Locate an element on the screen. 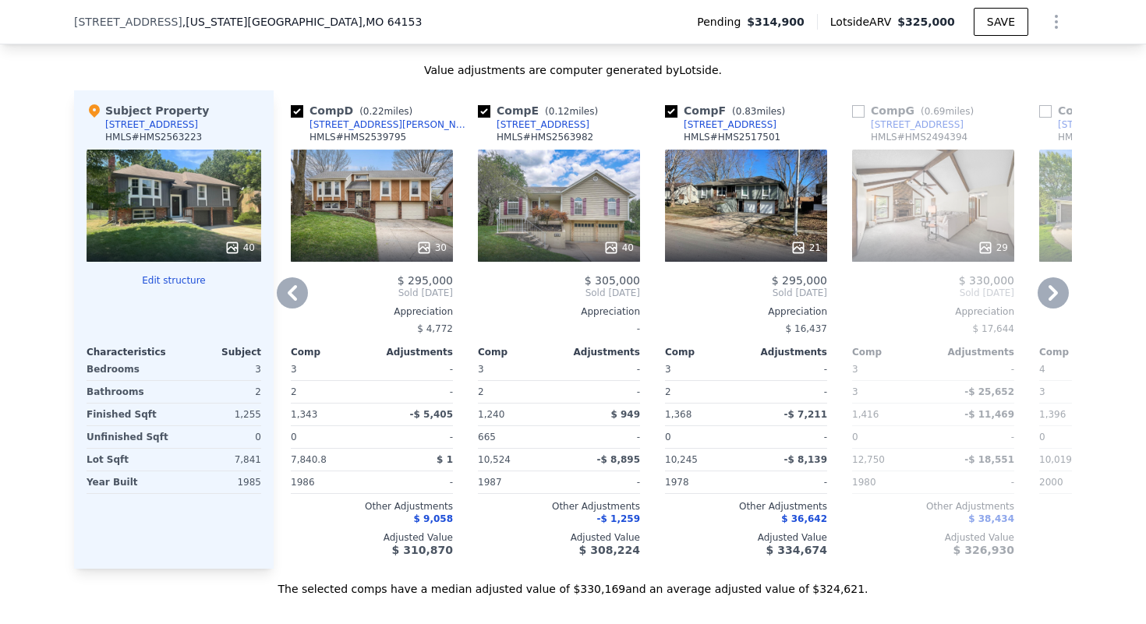  span: -$ 8,139 is located at coordinates (805, 460).